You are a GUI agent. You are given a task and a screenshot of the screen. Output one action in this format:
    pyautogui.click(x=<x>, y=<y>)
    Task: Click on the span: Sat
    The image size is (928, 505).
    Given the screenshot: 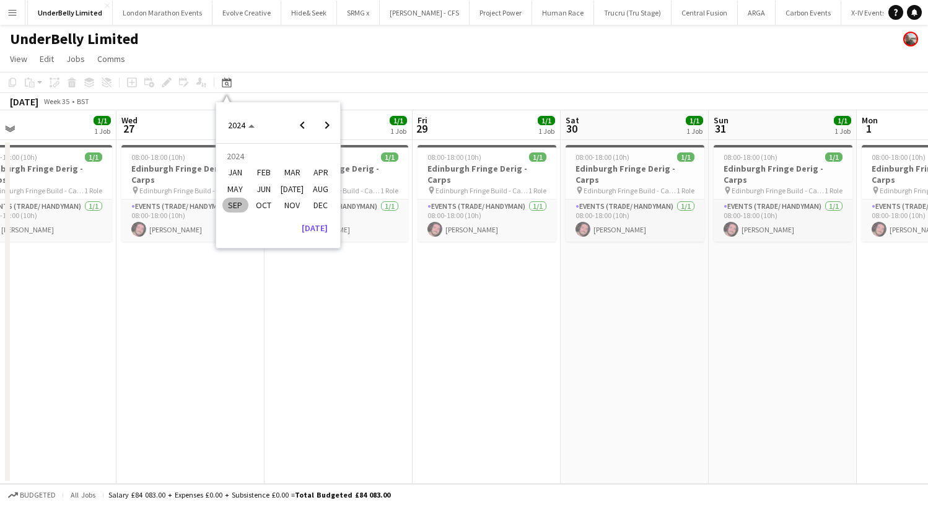 What is the action you would take?
    pyautogui.click(x=572, y=120)
    